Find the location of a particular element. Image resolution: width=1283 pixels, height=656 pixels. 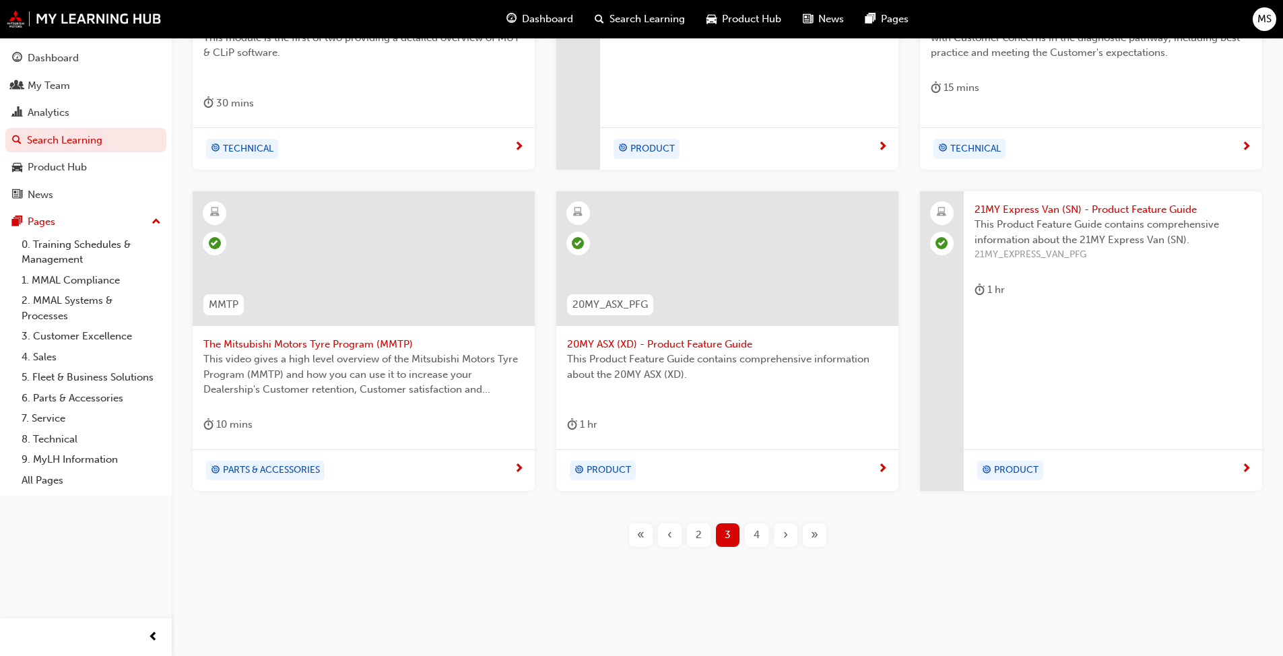

span: chart-icon is located at coordinates (17, 113).